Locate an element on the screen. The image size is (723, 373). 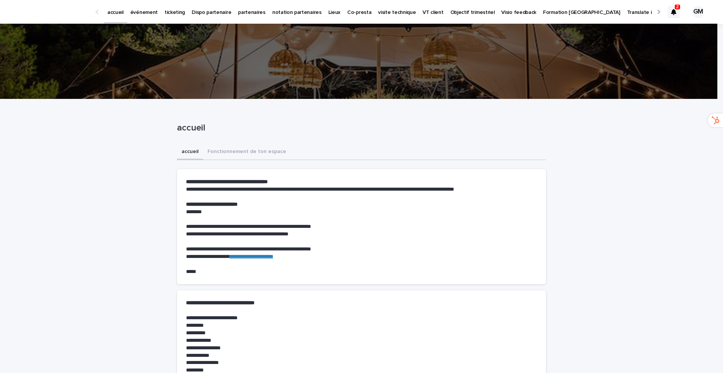
div: GM is located at coordinates (698, 12).